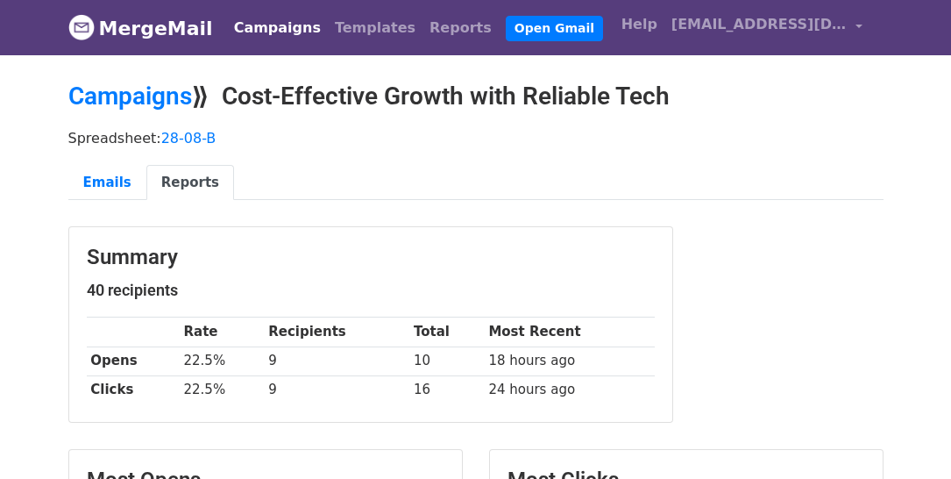 This screenshot has height=479, width=951. I want to click on h3: Summary, so click(371, 257).